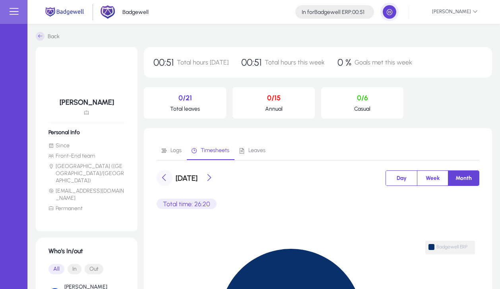 Image resolution: width=500 pixels, height=289 pixels. What do you see at coordinates (185, 98) in the screenshot?
I see `p: 0/21` at bounding box center [185, 98].